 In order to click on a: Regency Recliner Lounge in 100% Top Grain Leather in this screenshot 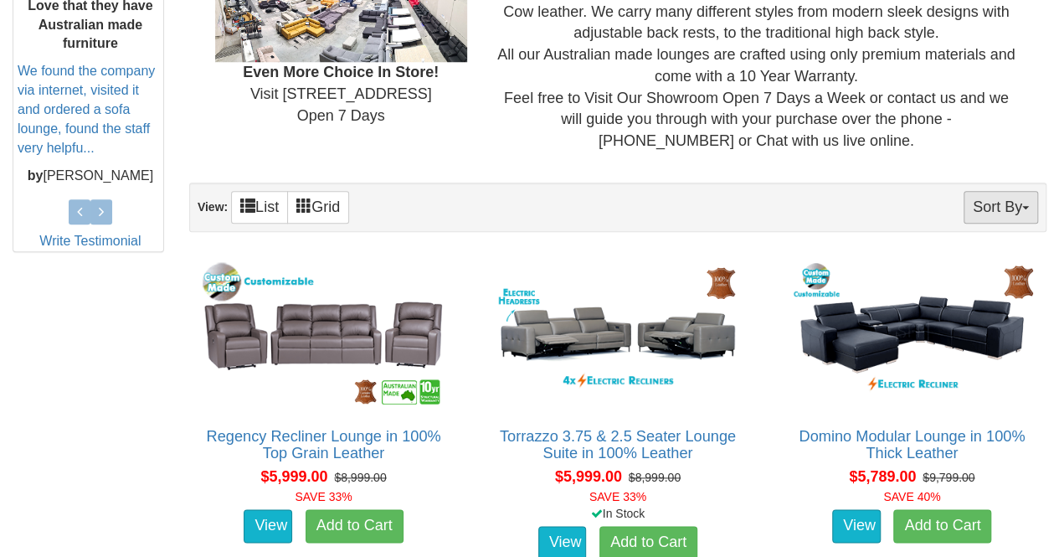, I will do `click(323, 444)`.